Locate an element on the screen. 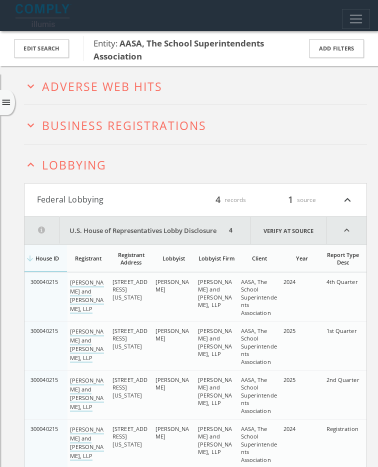 The width and height of the screenshot is (378, 467). div: Lobbyist is located at coordinates (174, 258).